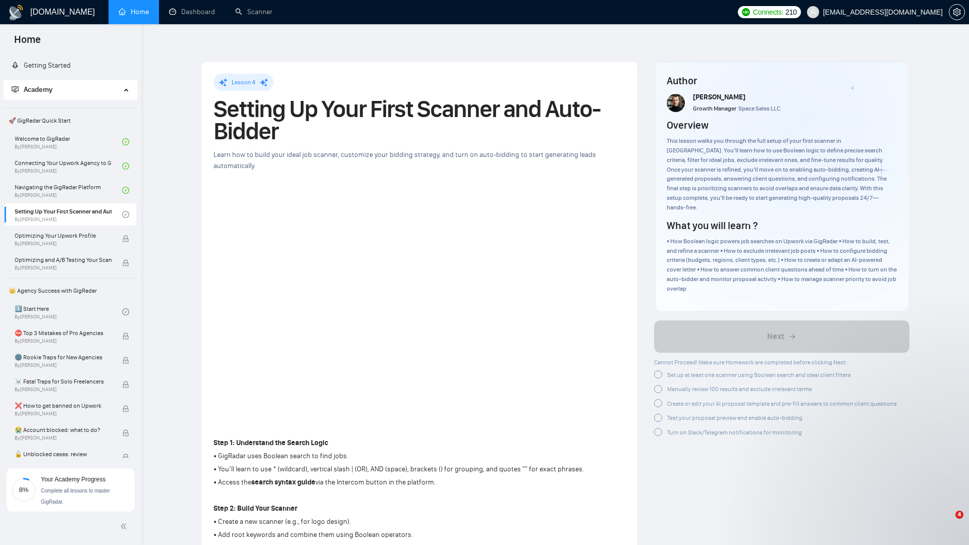 Image resolution: width=969 pixels, height=545 pixels. I want to click on div: • How Boolean logic powers job searches on Upwork via GigRadar • How to build, test, and refine a..., so click(782, 265).